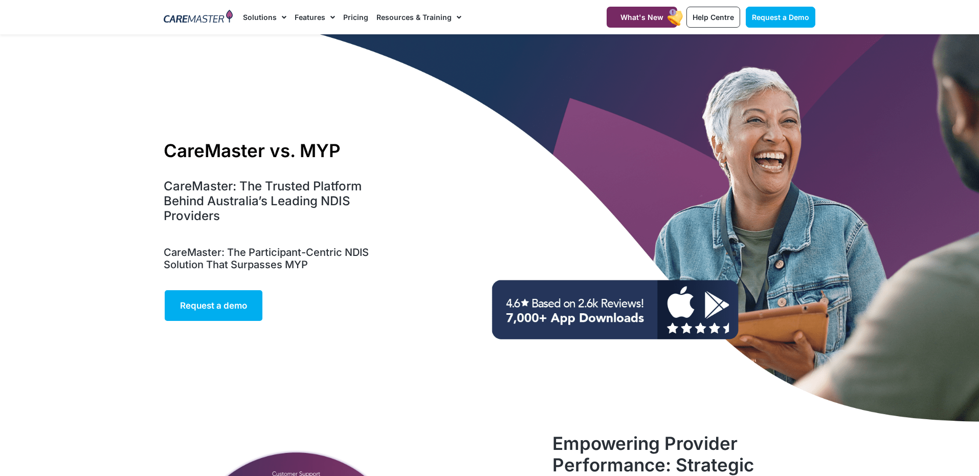 The height and width of the screenshot is (476, 979). Describe the element at coordinates (198, 17) in the screenshot. I see `img: CareMaster Logo` at that location.